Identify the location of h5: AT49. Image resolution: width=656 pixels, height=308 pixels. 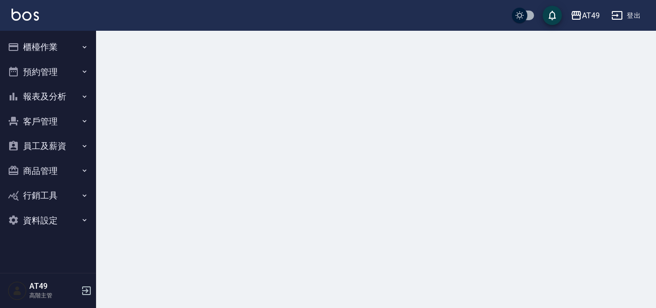
(54, 286).